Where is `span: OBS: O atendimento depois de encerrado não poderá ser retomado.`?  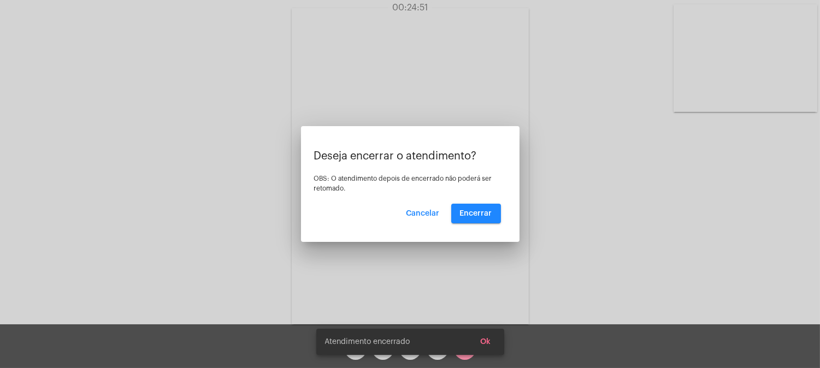 span: OBS: O atendimento depois de encerrado não poderá ser retomado. is located at coordinates (403, 184).